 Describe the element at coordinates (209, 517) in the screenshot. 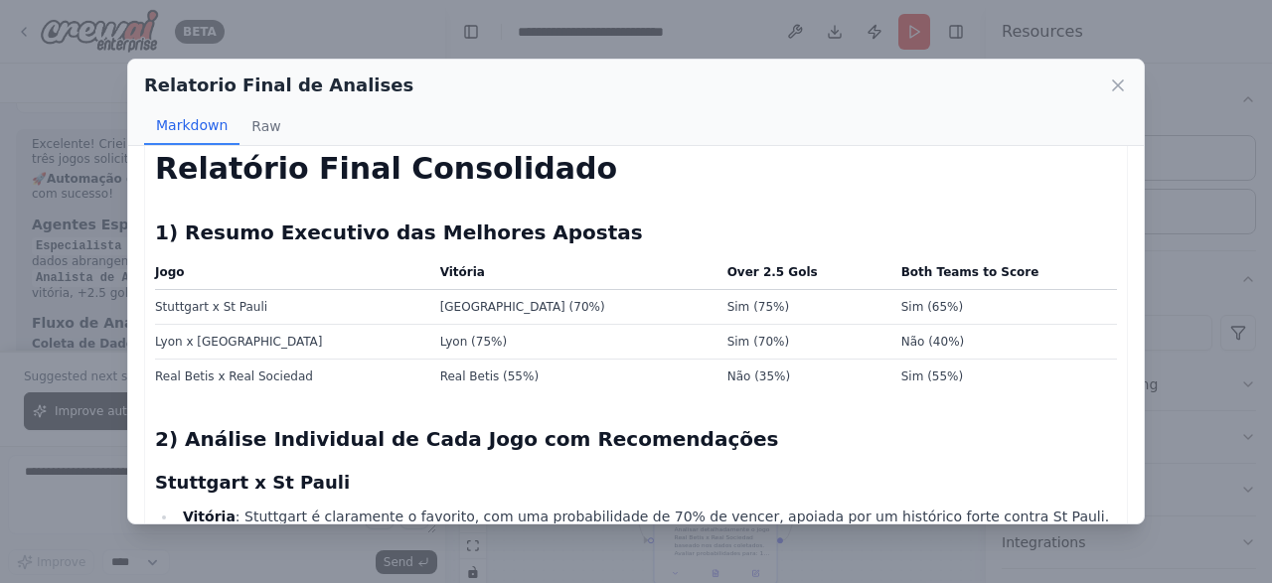

I see `strong: Vitória` at that location.